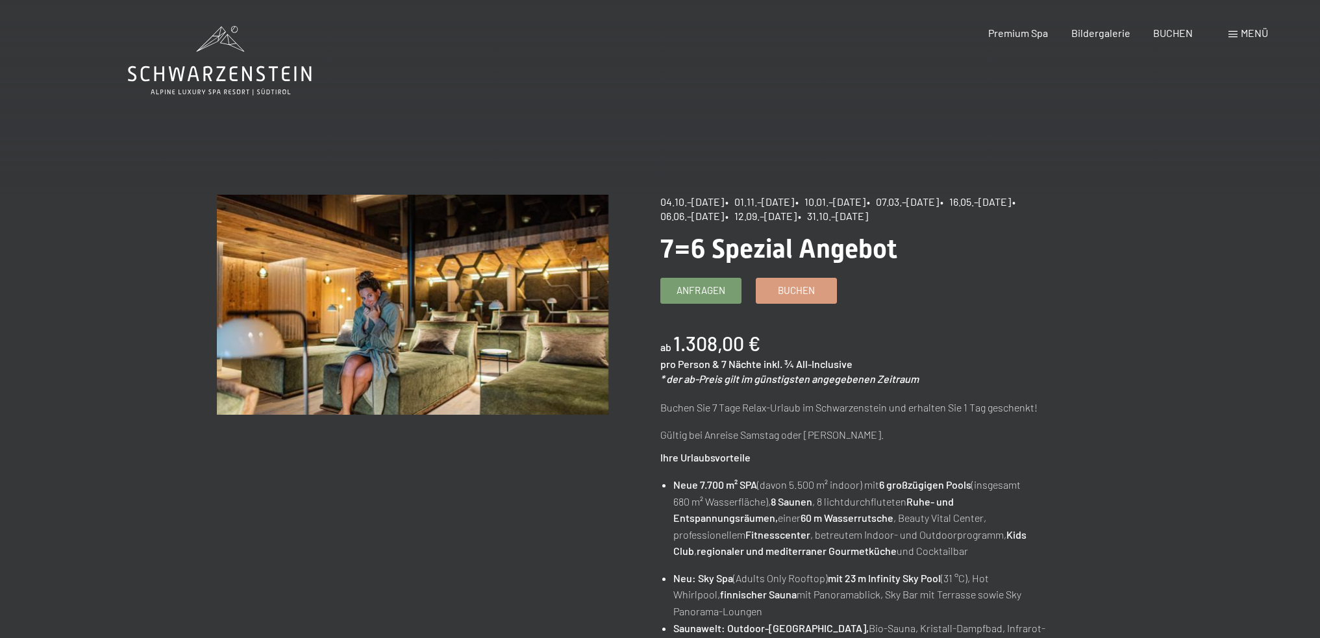 This screenshot has width=1320, height=638. I want to click on b: 1.308,00 €, so click(717, 343).